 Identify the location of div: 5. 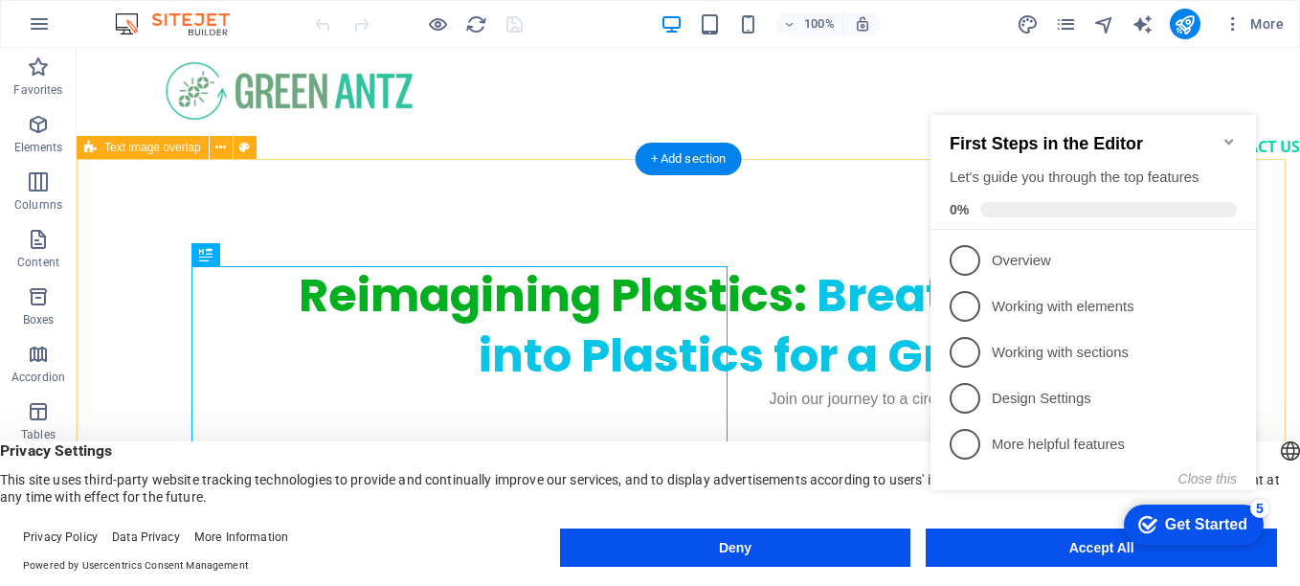
(337, 421).